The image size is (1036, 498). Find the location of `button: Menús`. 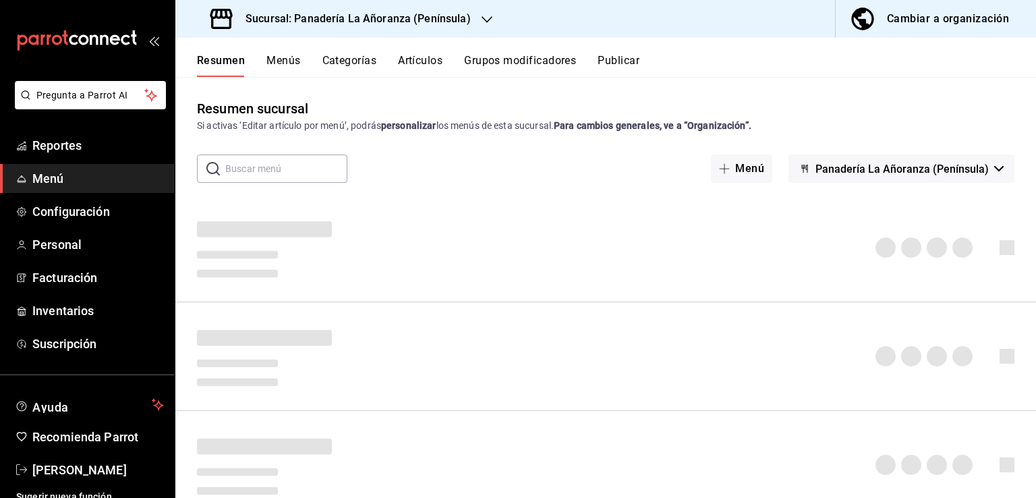

button: Menús is located at coordinates (283, 65).